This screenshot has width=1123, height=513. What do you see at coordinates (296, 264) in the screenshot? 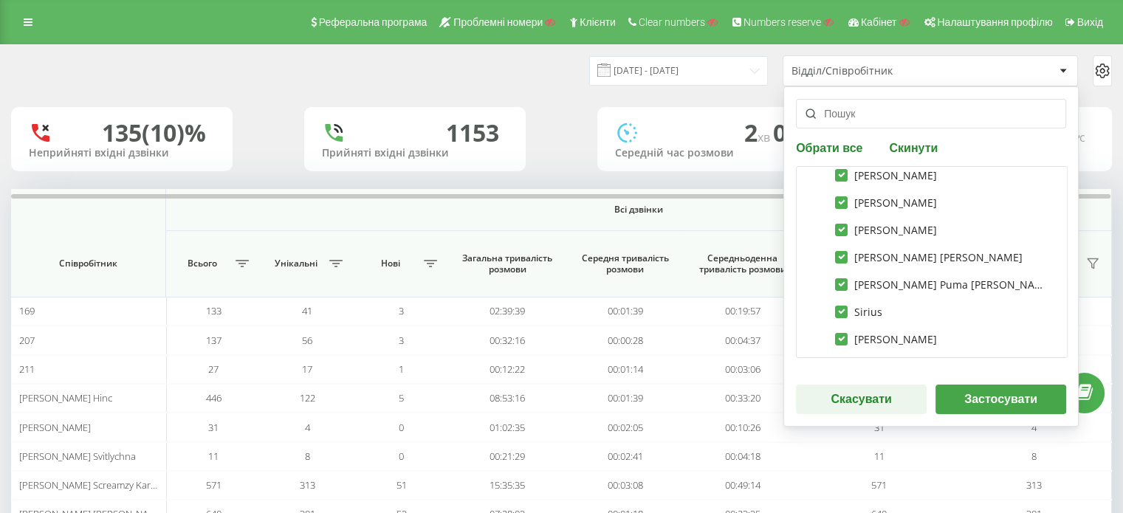
I see `span: Унікальні` at bounding box center [296, 264].